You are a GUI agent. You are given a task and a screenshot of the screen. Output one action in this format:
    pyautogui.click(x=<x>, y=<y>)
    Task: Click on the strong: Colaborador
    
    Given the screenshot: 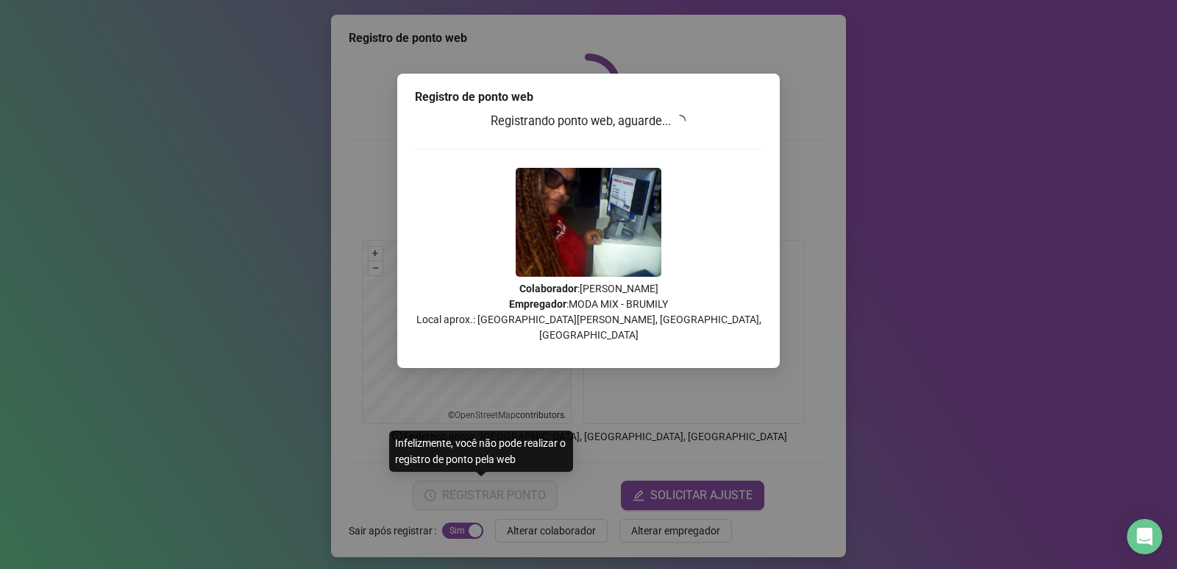 What is the action you would take?
    pyautogui.click(x=548, y=288)
    